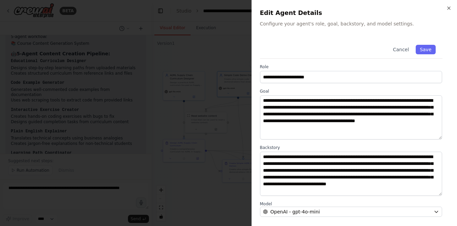 The width and height of the screenshot is (457, 226). I want to click on p: Configure your agent's role, goal, backstory, and model settings., so click(355, 24).